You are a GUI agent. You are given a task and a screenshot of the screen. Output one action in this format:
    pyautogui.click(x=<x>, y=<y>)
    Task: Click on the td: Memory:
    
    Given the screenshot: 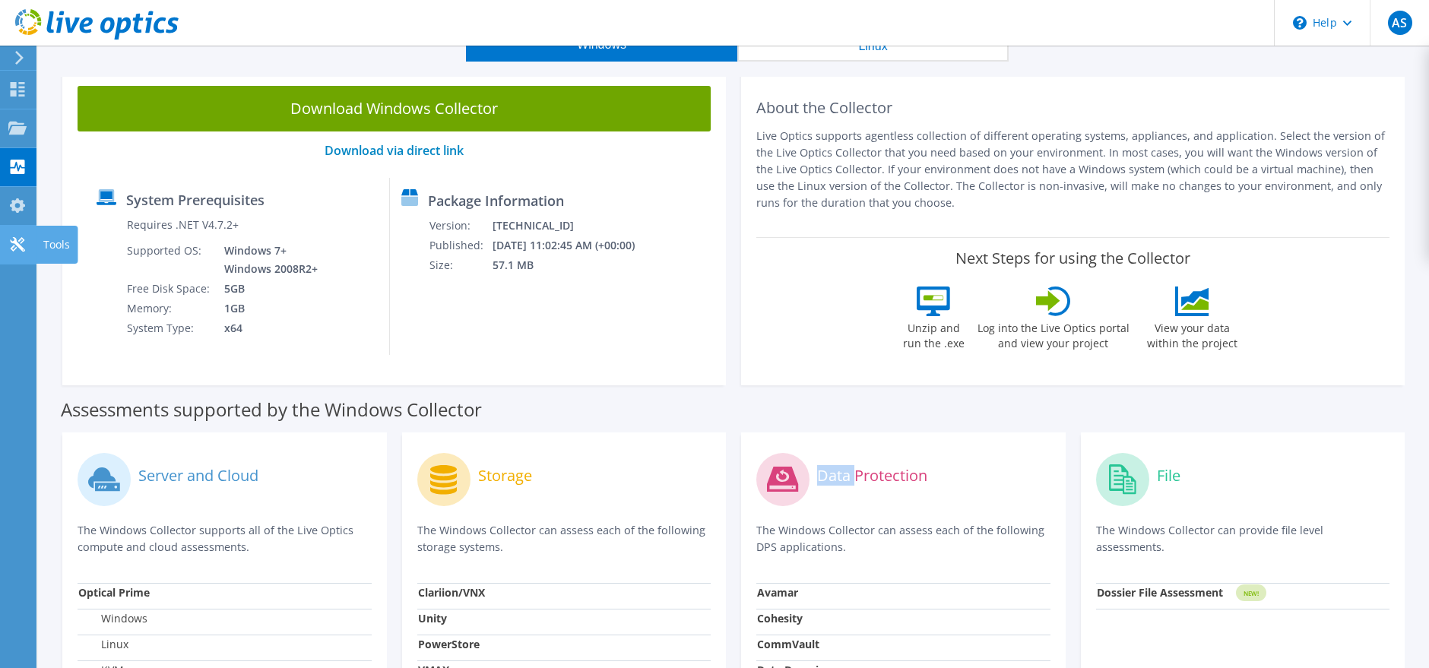 What is the action you would take?
    pyautogui.click(x=169, y=309)
    